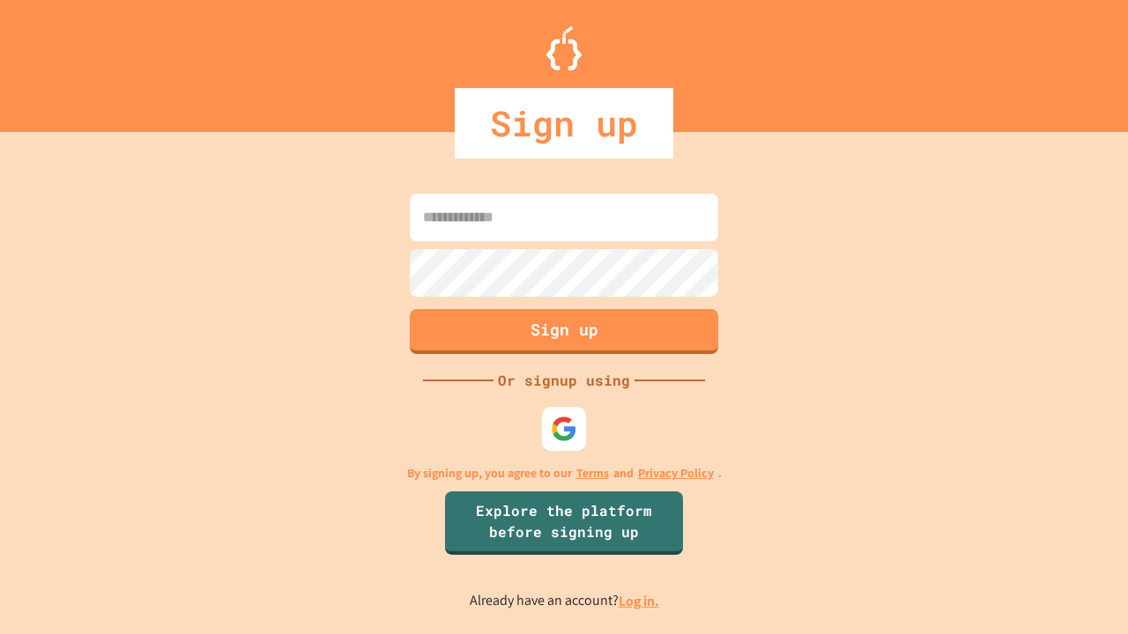 This screenshot has width=1128, height=634. What do you see at coordinates (639, 601) in the screenshot?
I see `a: Log in.` at bounding box center [639, 601].